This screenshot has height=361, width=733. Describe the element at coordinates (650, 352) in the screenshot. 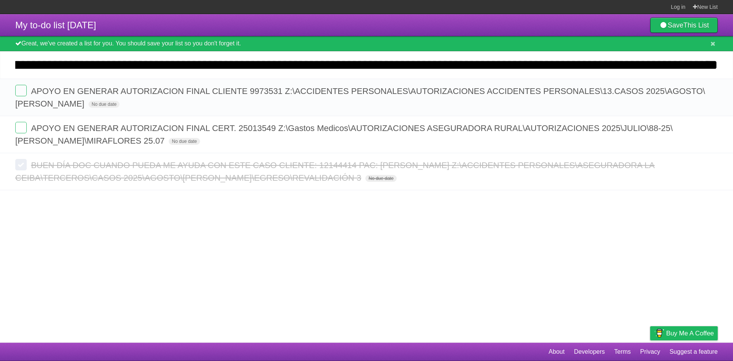

I see `a: Privacy` at that location.